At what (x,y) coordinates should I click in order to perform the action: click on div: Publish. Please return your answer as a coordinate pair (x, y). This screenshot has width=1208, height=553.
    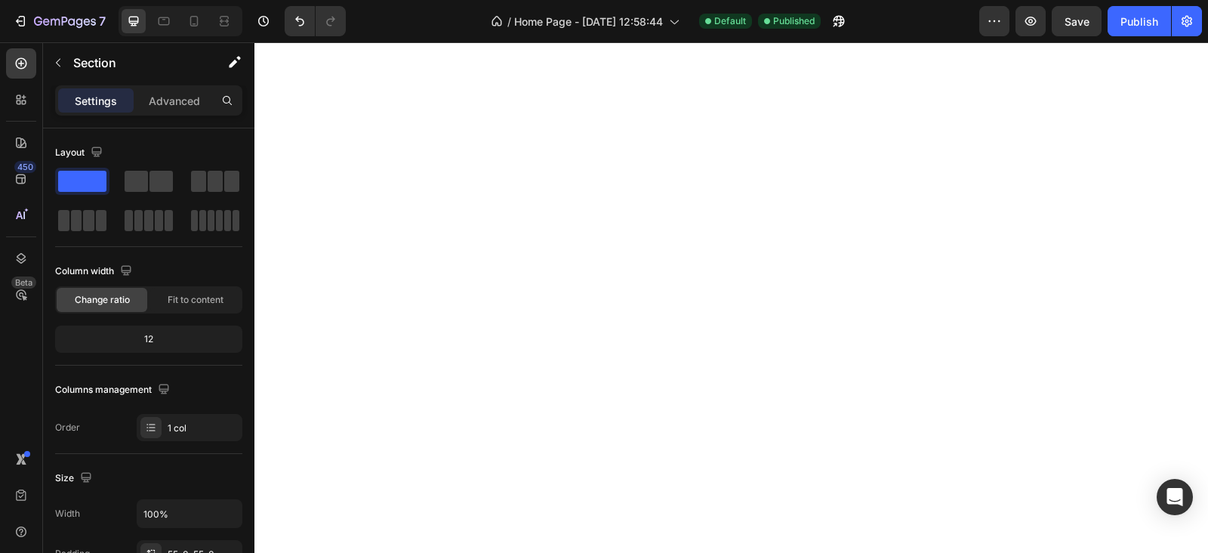
    Looking at the image, I should click on (1139, 21).